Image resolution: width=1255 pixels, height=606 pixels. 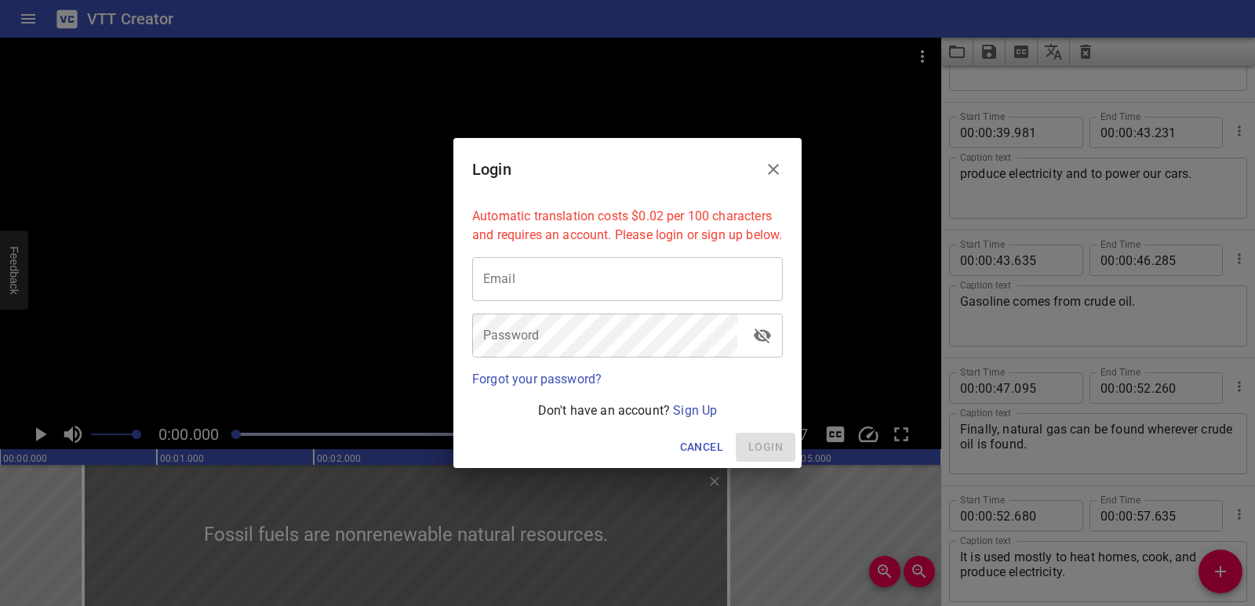 What do you see at coordinates (627, 411) in the screenshot?
I see `p: Don't have an account?` at bounding box center [627, 411].